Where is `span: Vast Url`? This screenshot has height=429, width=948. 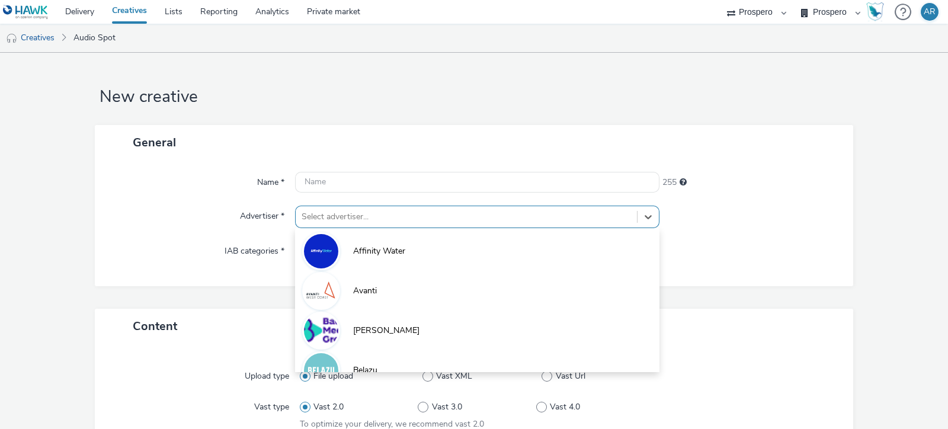
span: Vast Url is located at coordinates (570, 376).